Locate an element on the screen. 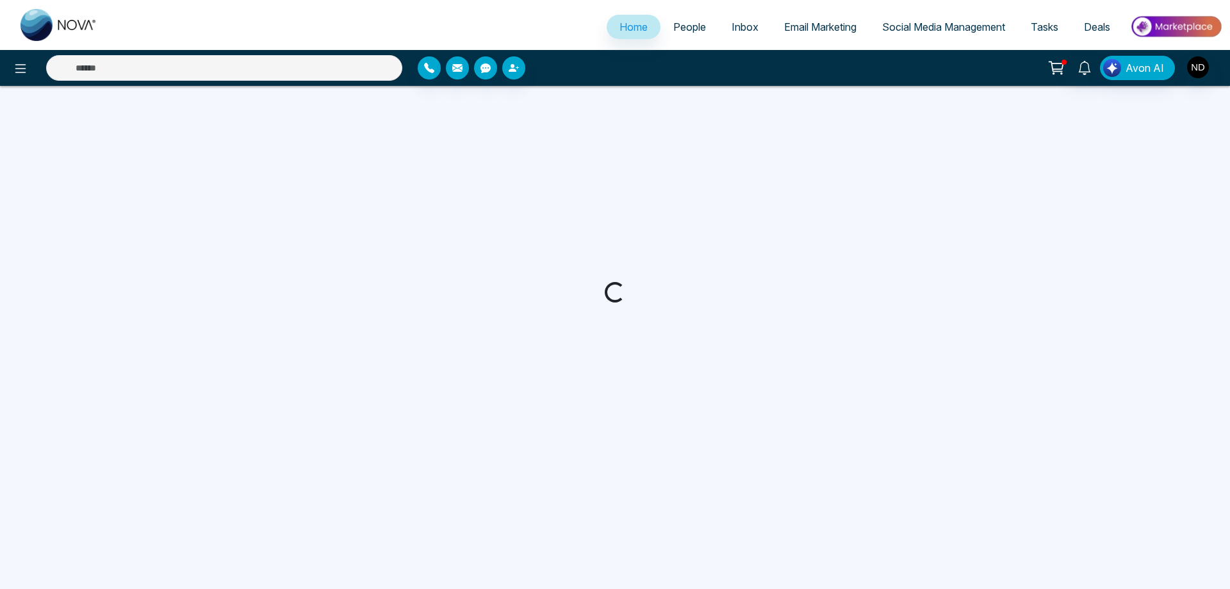 The height and width of the screenshot is (589, 1230). button: Avon AI is located at coordinates (1137, 68).